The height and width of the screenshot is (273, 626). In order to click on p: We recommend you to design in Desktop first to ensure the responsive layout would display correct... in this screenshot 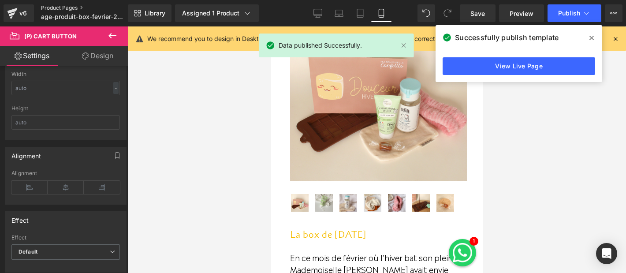, I will do `click(349, 39)`.